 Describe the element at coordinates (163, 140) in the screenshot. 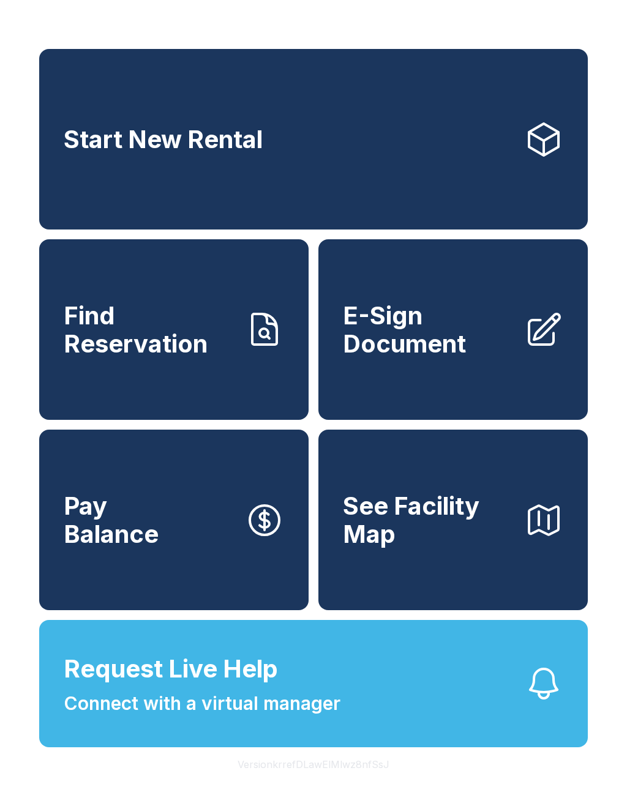

I see `span: Start New Rental` at that location.